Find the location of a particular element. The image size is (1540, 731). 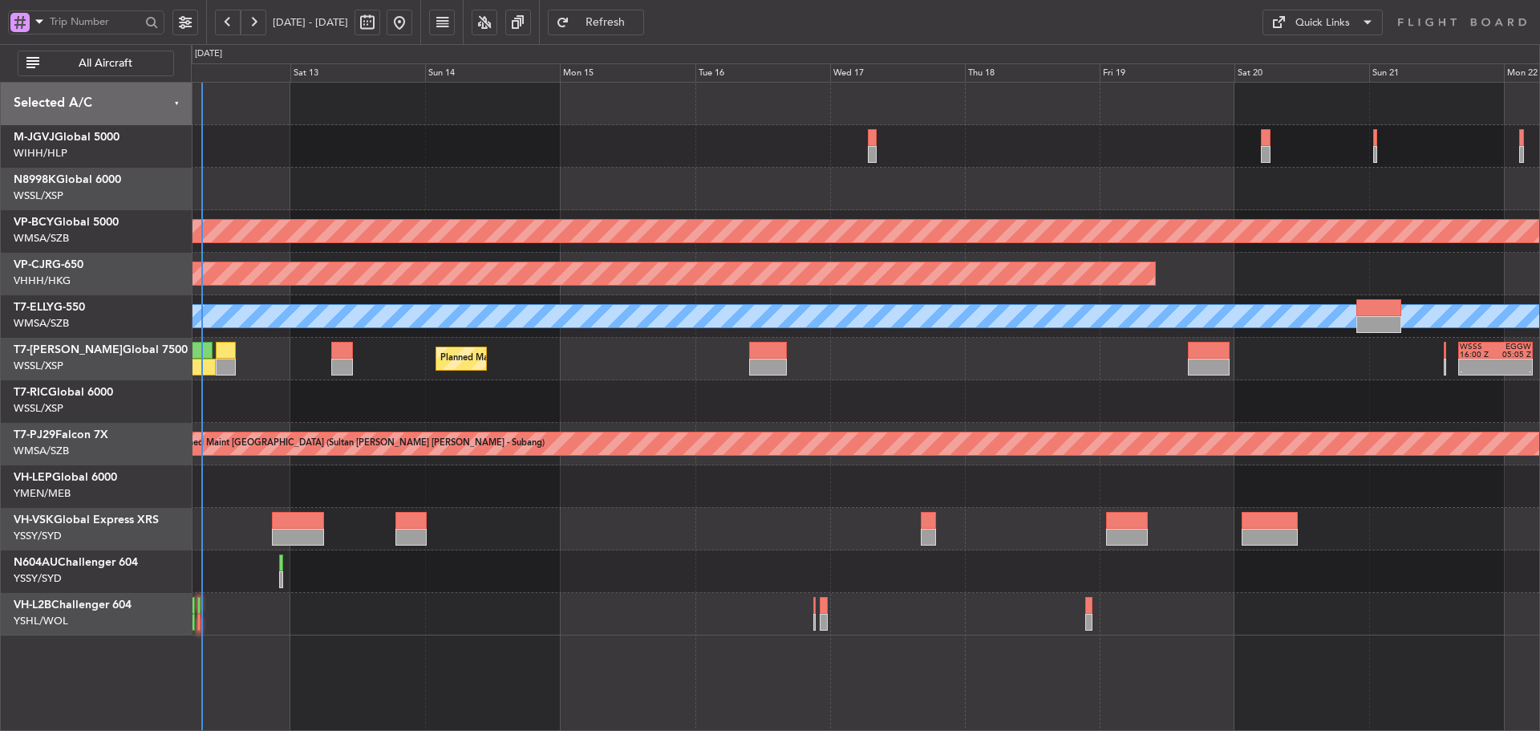

div: Sun 21 is located at coordinates (1436, 73).